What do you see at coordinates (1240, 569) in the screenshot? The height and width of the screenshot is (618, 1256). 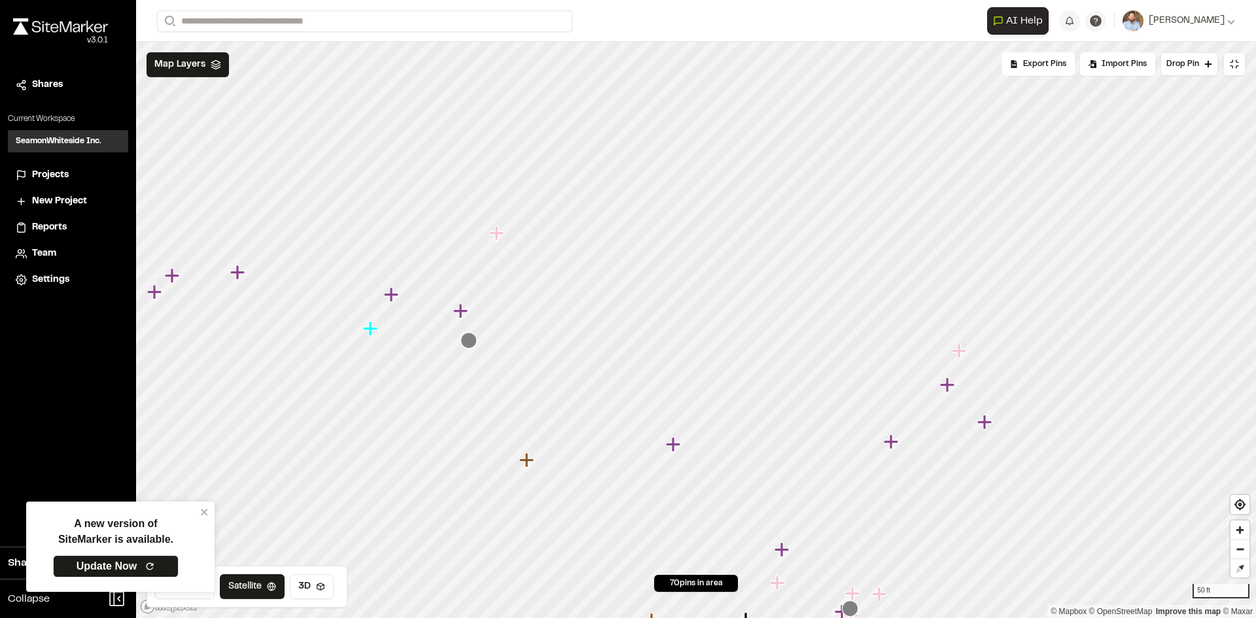 I see `span: Reset bearing to north` at bounding box center [1240, 569].